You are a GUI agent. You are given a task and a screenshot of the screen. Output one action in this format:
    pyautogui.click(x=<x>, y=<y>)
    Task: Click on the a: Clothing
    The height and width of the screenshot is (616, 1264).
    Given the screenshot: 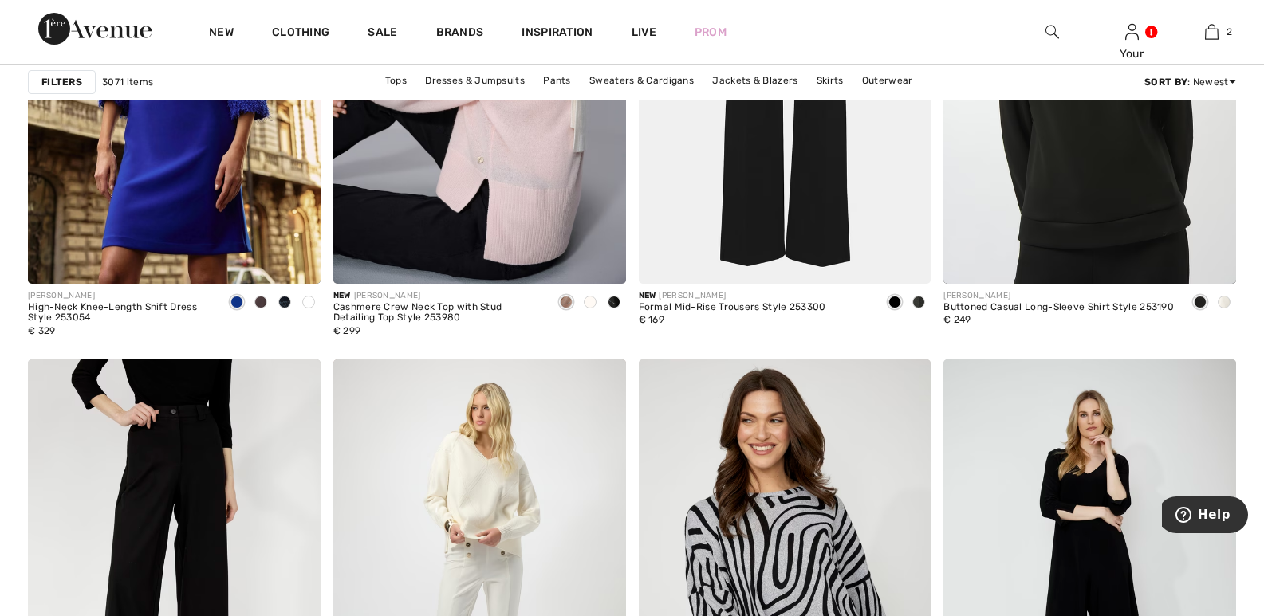 What is the action you would take?
    pyautogui.click(x=301, y=33)
    